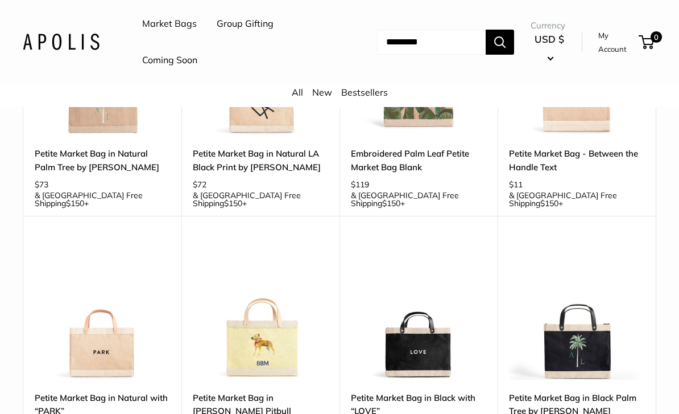  What do you see at coordinates (322, 92) in the screenshot?
I see `a: New` at bounding box center [322, 92].